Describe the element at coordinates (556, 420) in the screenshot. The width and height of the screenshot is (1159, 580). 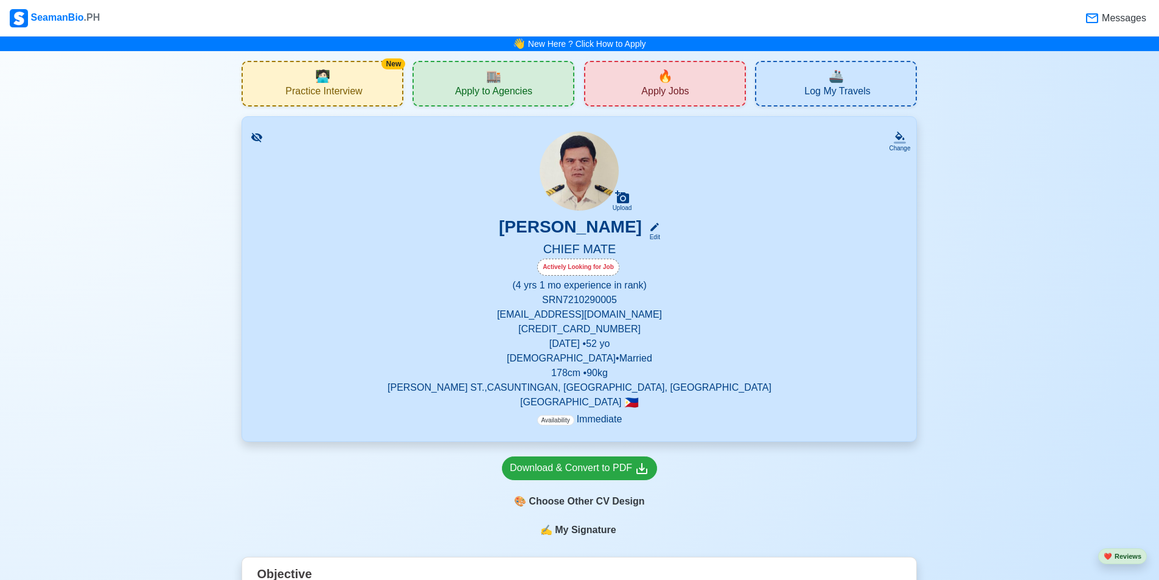
I see `span: Availability` at that location.